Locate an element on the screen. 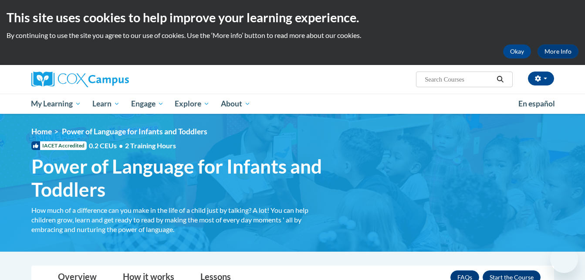  div: How much of a difference can you make in the life of a child just by talking? A lot! You can help... is located at coordinates (182, 220).